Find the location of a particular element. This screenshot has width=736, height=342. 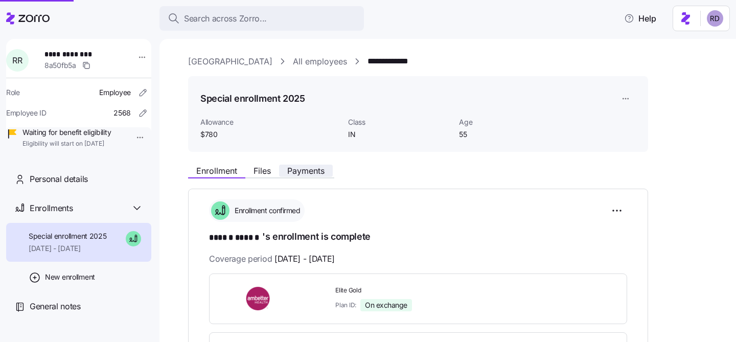

h1: 's enrollment is complete is located at coordinates (418, 237).